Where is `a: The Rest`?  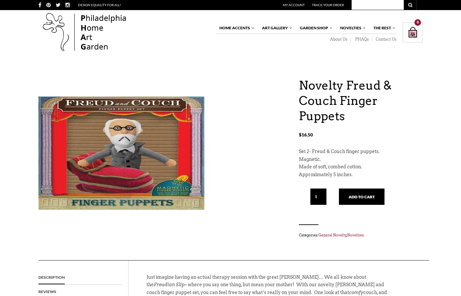
a: The Rest is located at coordinates (383, 28).